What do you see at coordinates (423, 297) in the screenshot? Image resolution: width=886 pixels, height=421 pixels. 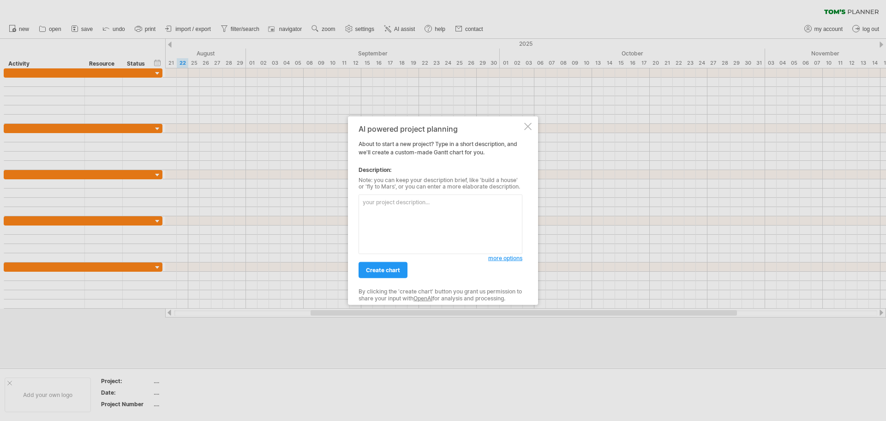 I see `a: OpenAI` at bounding box center [423, 297].